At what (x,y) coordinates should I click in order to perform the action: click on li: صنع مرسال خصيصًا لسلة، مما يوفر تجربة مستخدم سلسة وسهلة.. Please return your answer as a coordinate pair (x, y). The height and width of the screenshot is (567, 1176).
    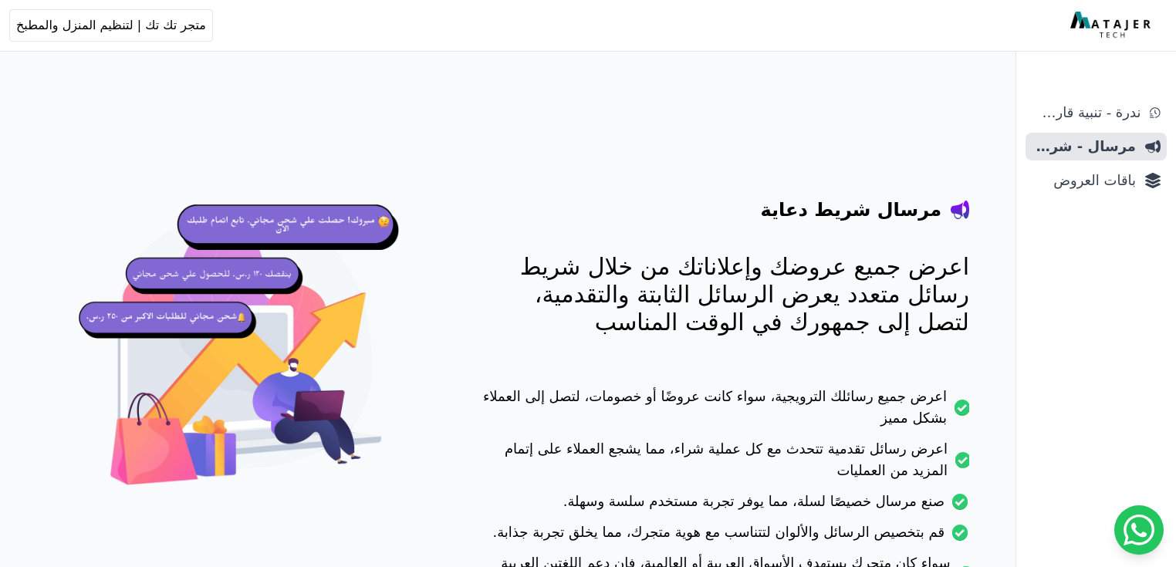
    Looking at the image, I should click on (725, 506).